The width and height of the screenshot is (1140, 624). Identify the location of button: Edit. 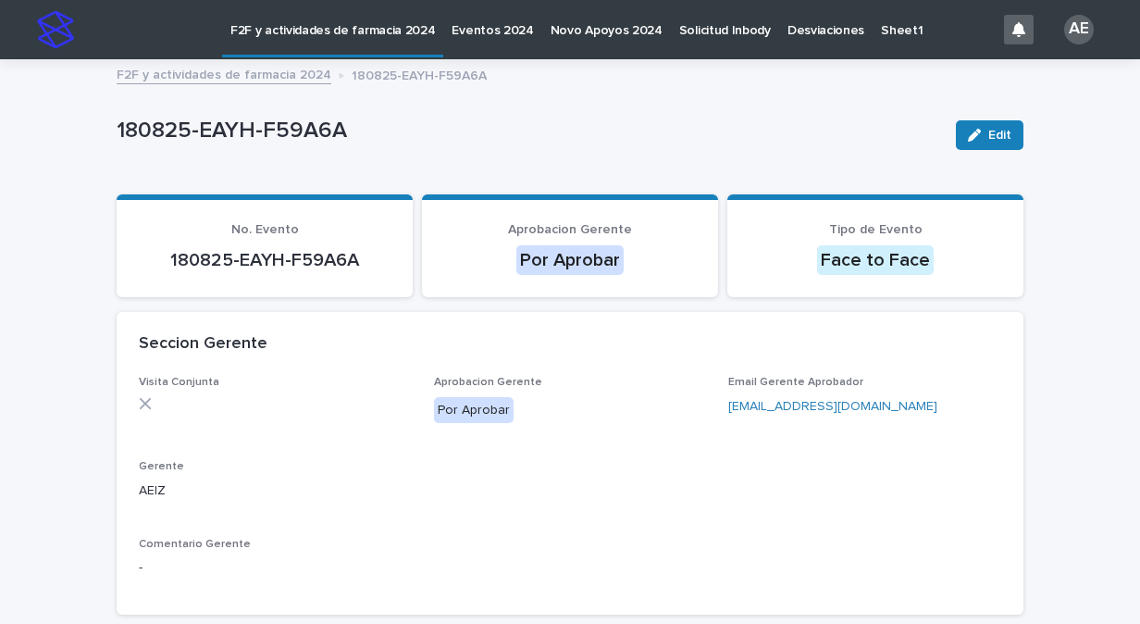
(989, 135).